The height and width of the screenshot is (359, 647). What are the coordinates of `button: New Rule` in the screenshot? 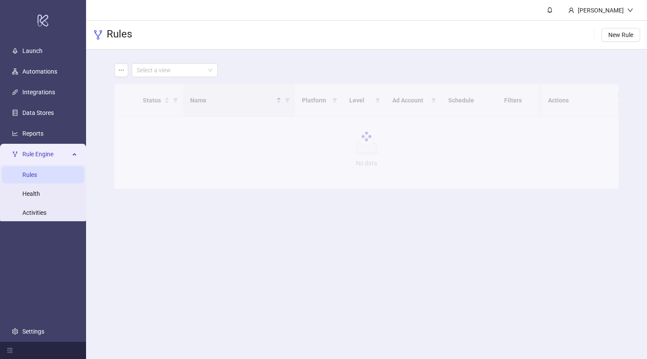 It's located at (621, 35).